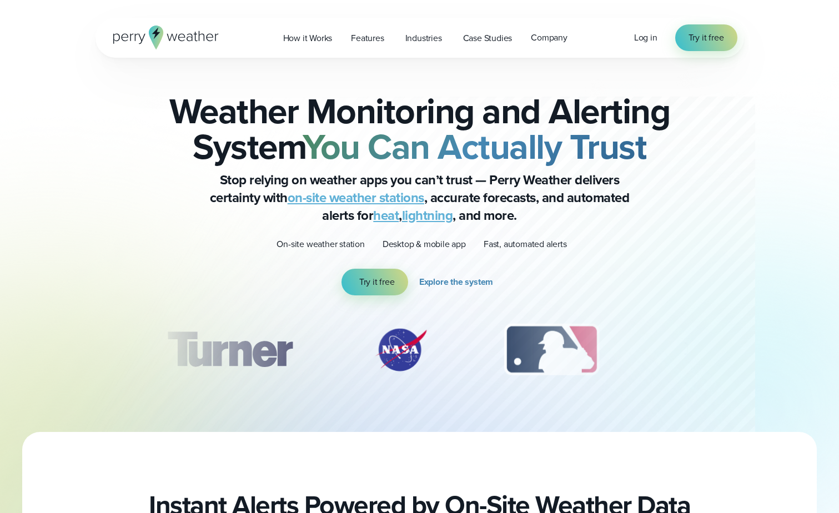 The height and width of the screenshot is (513, 839). Describe the element at coordinates (525, 244) in the screenshot. I see `p: Fast, automated alerts` at that location.